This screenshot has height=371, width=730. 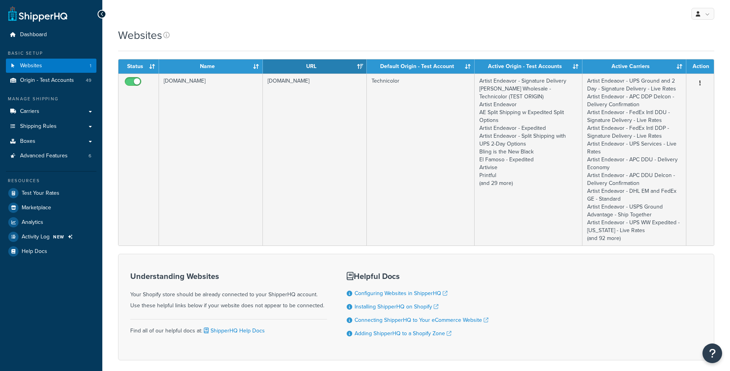 What do you see at coordinates (51, 251) in the screenshot?
I see `li: Help Docs` at bounding box center [51, 251].